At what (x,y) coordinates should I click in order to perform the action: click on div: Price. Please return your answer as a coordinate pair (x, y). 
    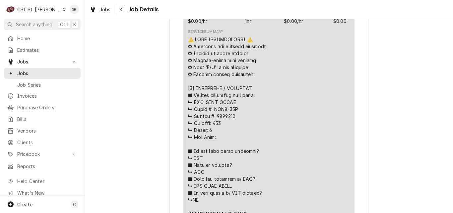
    Looking at the image, I should click on (294, 21).